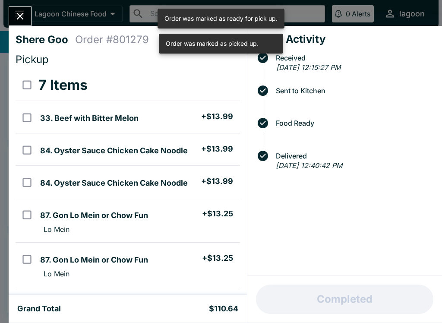 The image size is (442, 323). I want to click on h5: $110.64, so click(223, 308).